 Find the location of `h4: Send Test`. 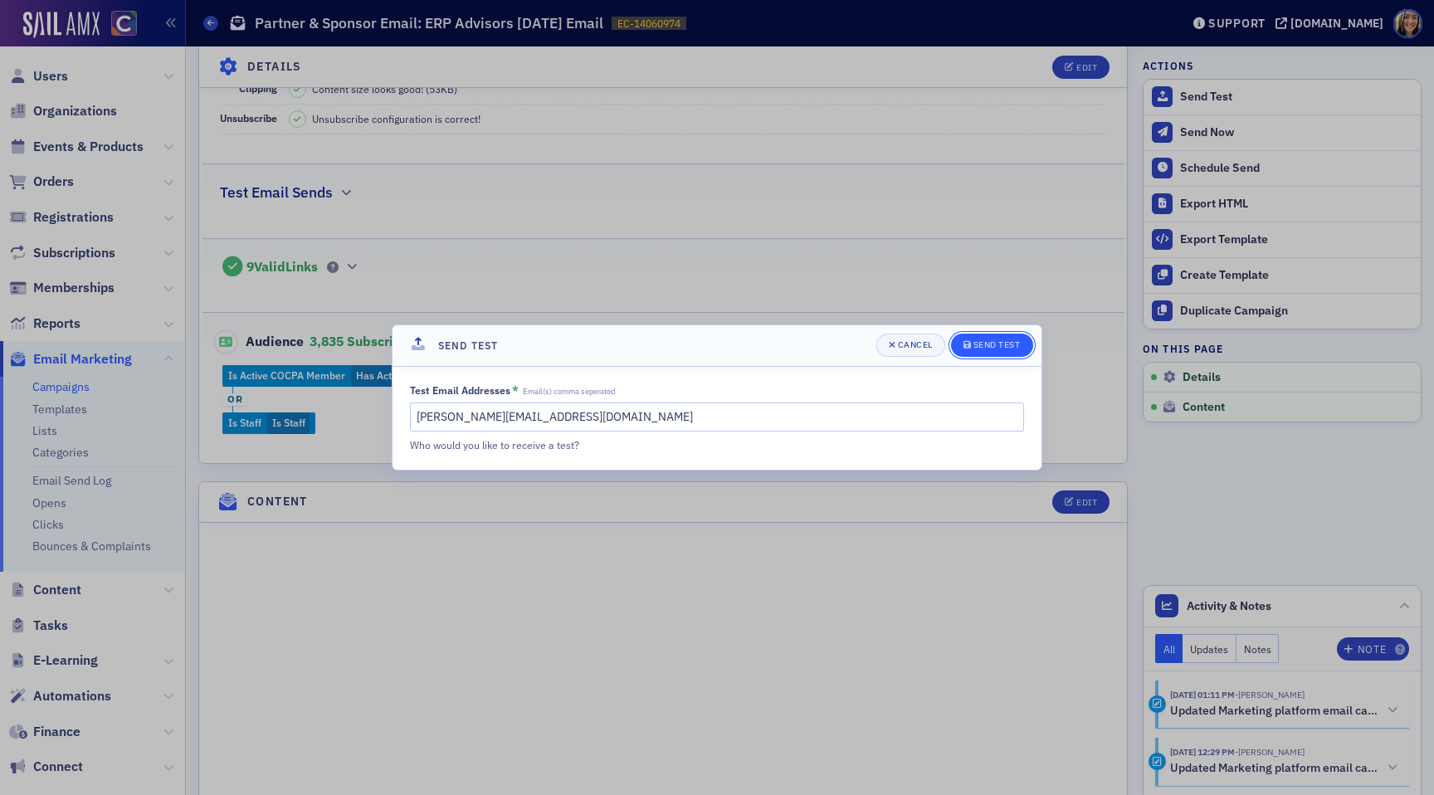

h4: Send Test is located at coordinates (468, 345).